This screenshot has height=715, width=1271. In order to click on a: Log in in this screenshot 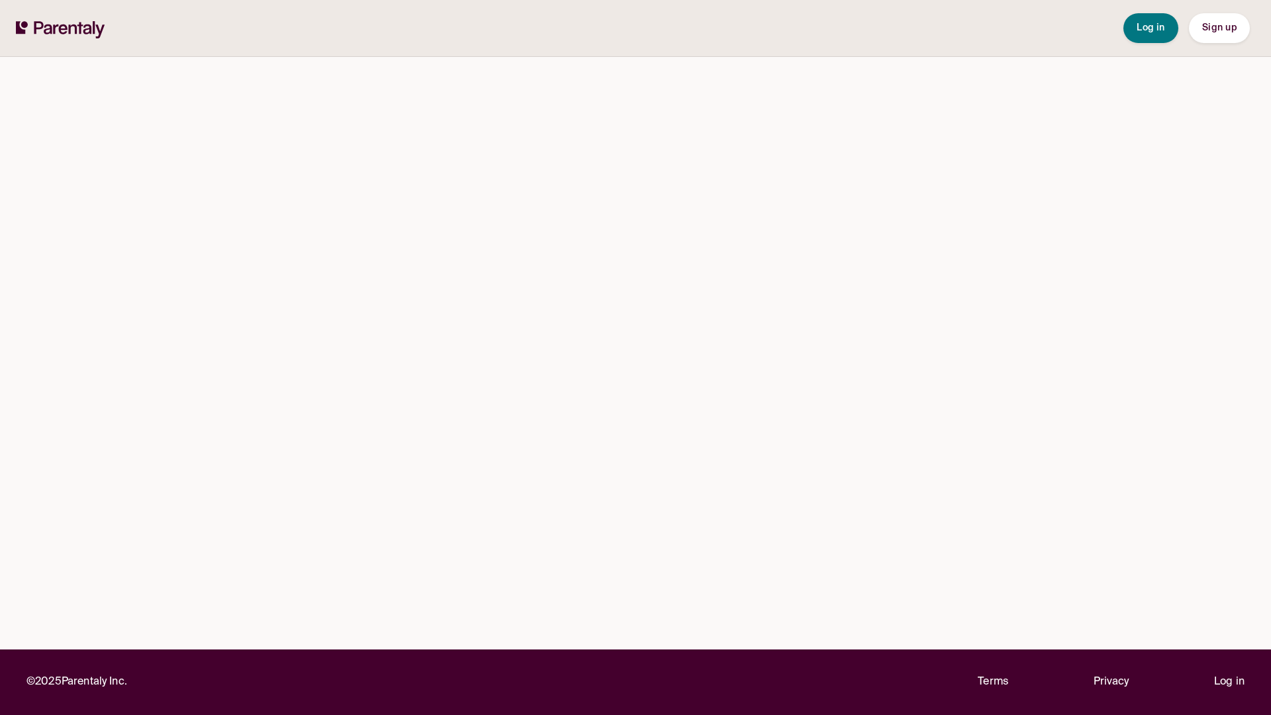, I will do `click(1230, 682)`.